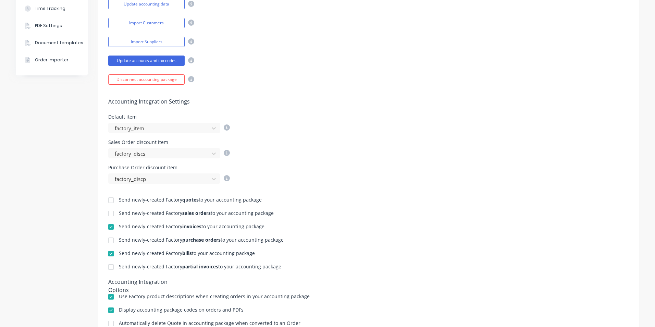 The image size is (655, 327). I want to click on button: Document templates, so click(52, 43).